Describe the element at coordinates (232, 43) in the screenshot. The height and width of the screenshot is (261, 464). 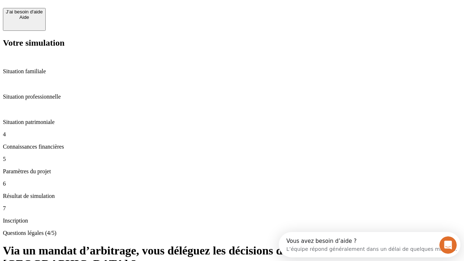
I see `h2: Votre simulation` at that location.